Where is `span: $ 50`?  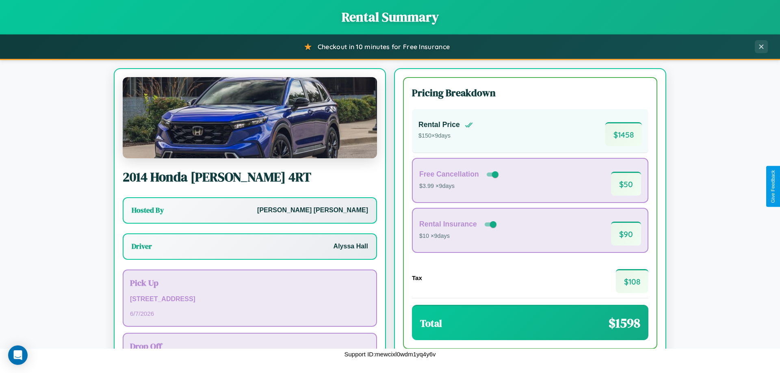 span: $ 50 is located at coordinates (626, 184).